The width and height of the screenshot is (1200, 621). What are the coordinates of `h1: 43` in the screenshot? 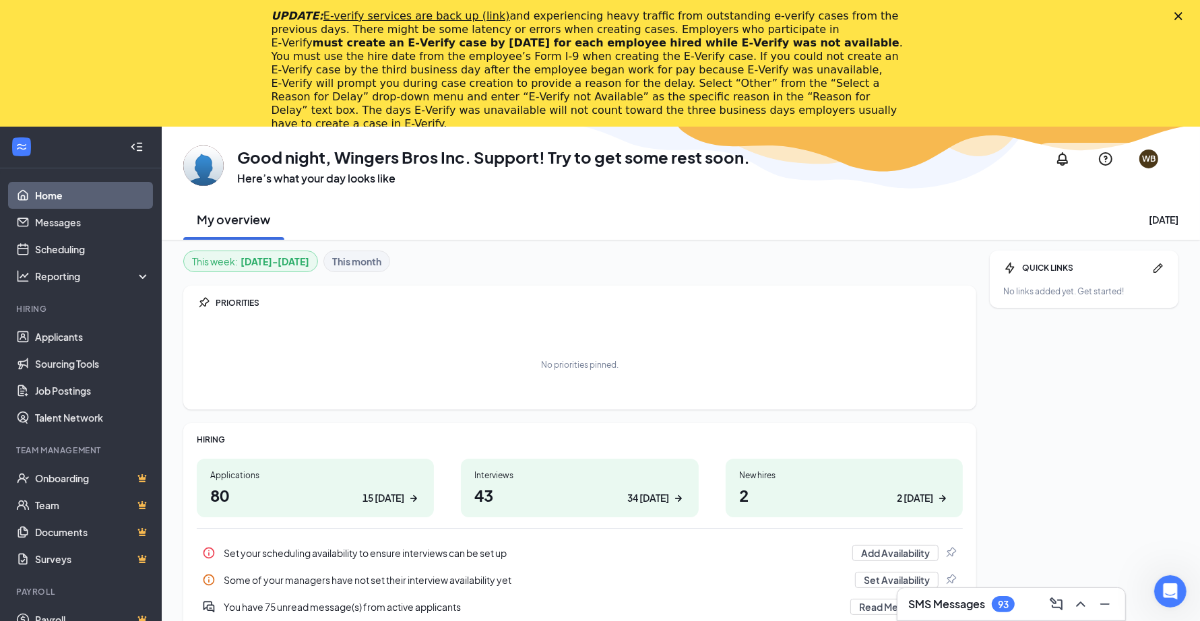 It's located at (580, 495).